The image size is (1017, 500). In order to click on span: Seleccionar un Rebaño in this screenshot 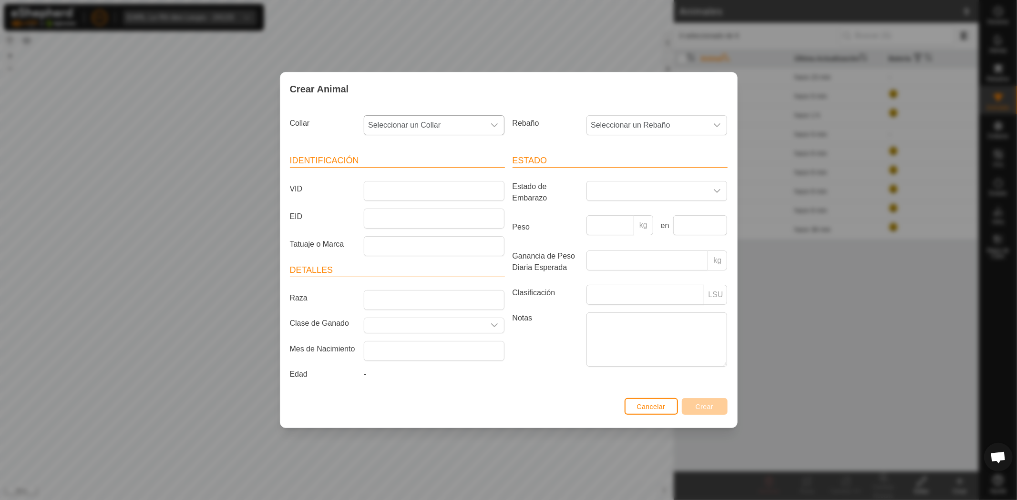, I will do `click(647, 125)`.